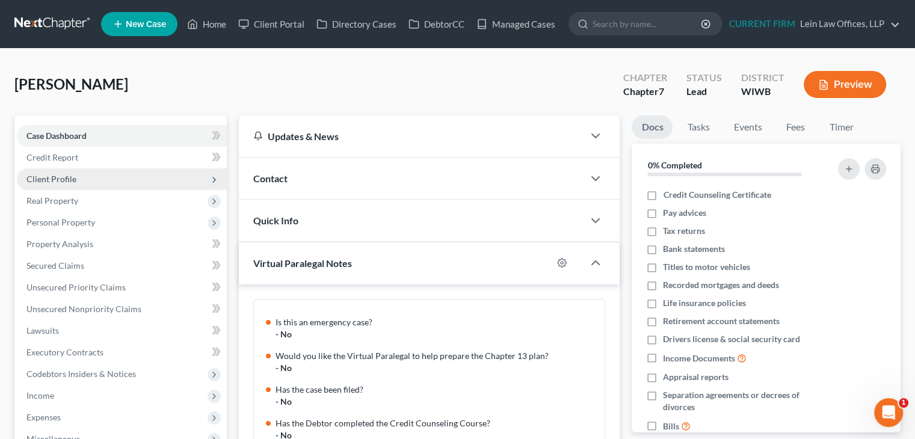 The width and height of the screenshot is (915, 439). I want to click on a: Events, so click(747, 127).